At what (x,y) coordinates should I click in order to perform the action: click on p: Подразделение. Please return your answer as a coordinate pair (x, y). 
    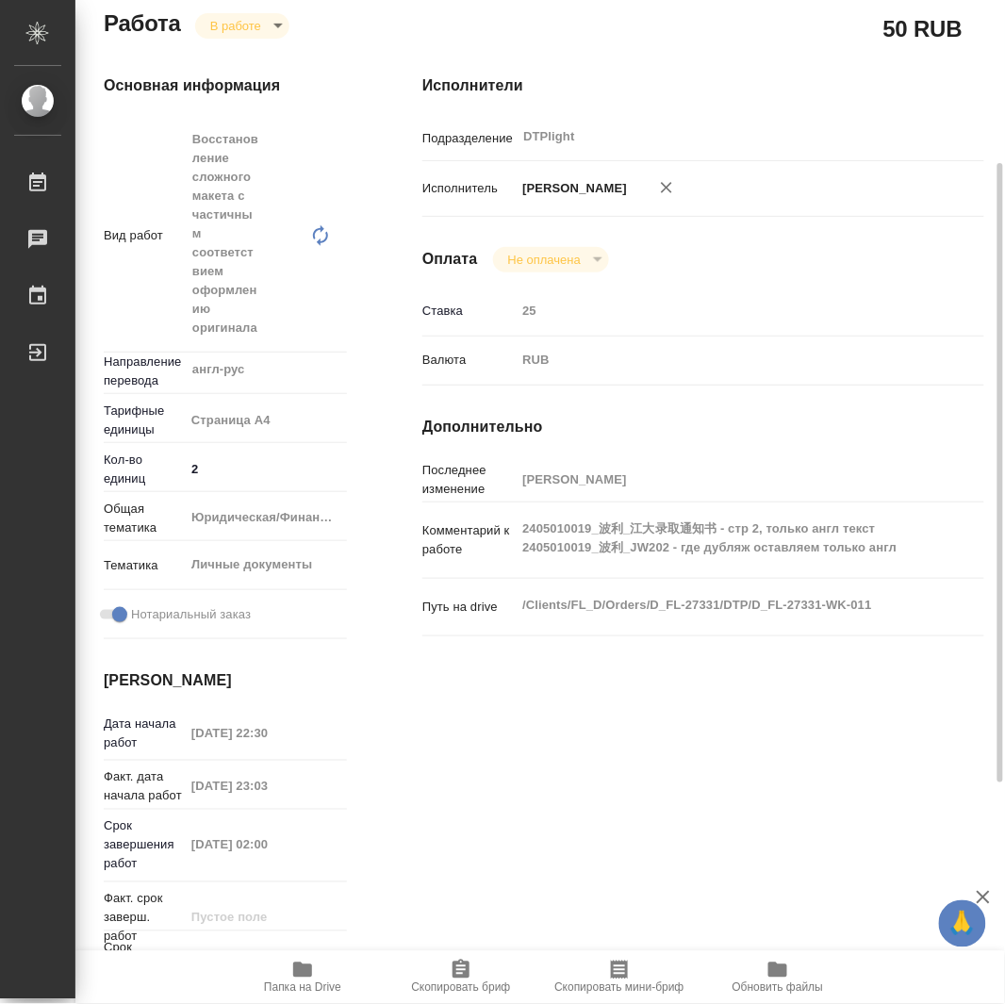
    Looking at the image, I should click on (468, 139).